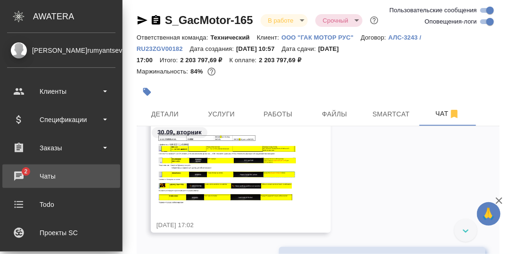 Image resolution: width=510 pixels, height=254 pixels. I want to click on button: Скопировать ссылку, so click(156, 20).